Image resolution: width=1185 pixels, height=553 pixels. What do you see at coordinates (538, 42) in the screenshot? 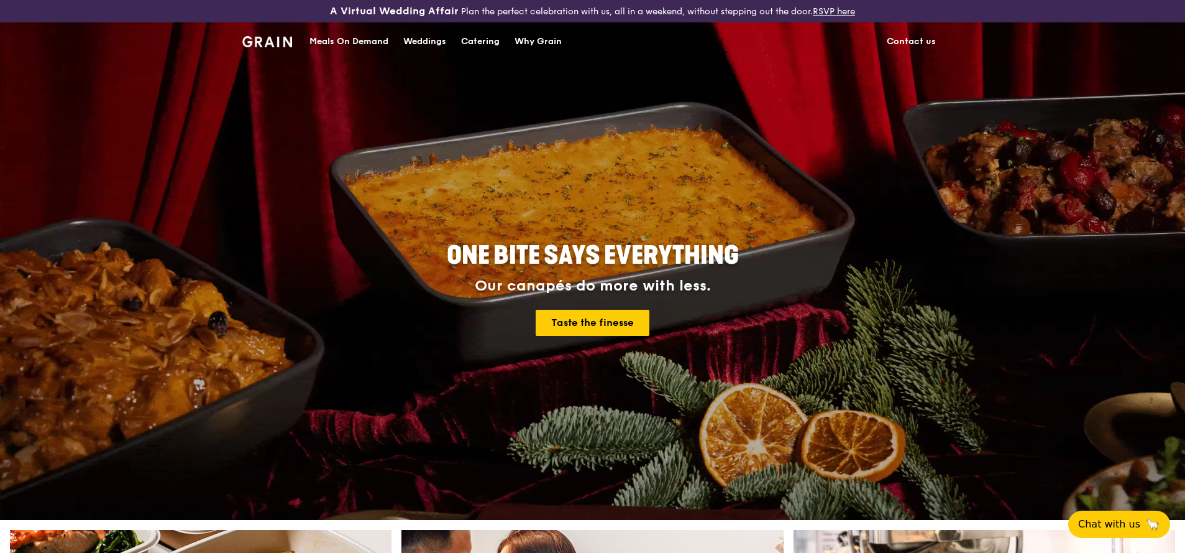
I see `div: Why Grain` at bounding box center [538, 42].